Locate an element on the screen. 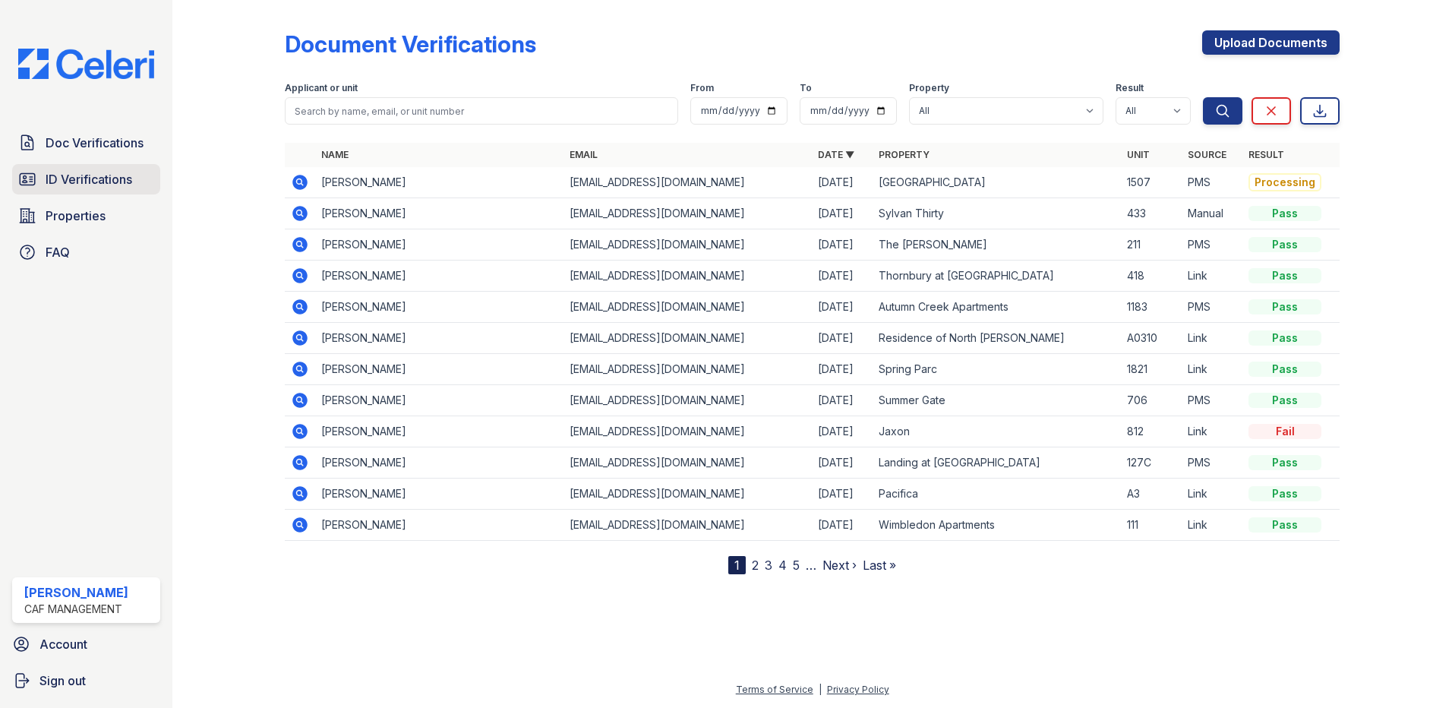 The height and width of the screenshot is (708, 1452). td: 418 is located at coordinates (1151, 276).